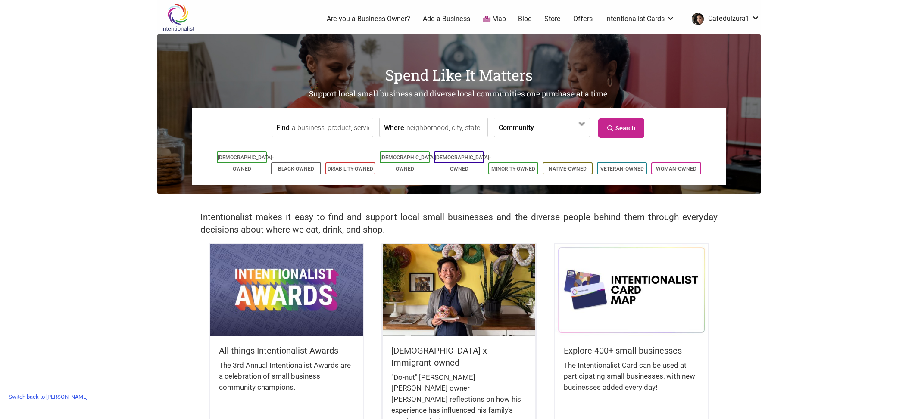 This screenshot has width=918, height=419. Describe the element at coordinates (331, 128) in the screenshot. I see `input: a business, product, service` at that location.